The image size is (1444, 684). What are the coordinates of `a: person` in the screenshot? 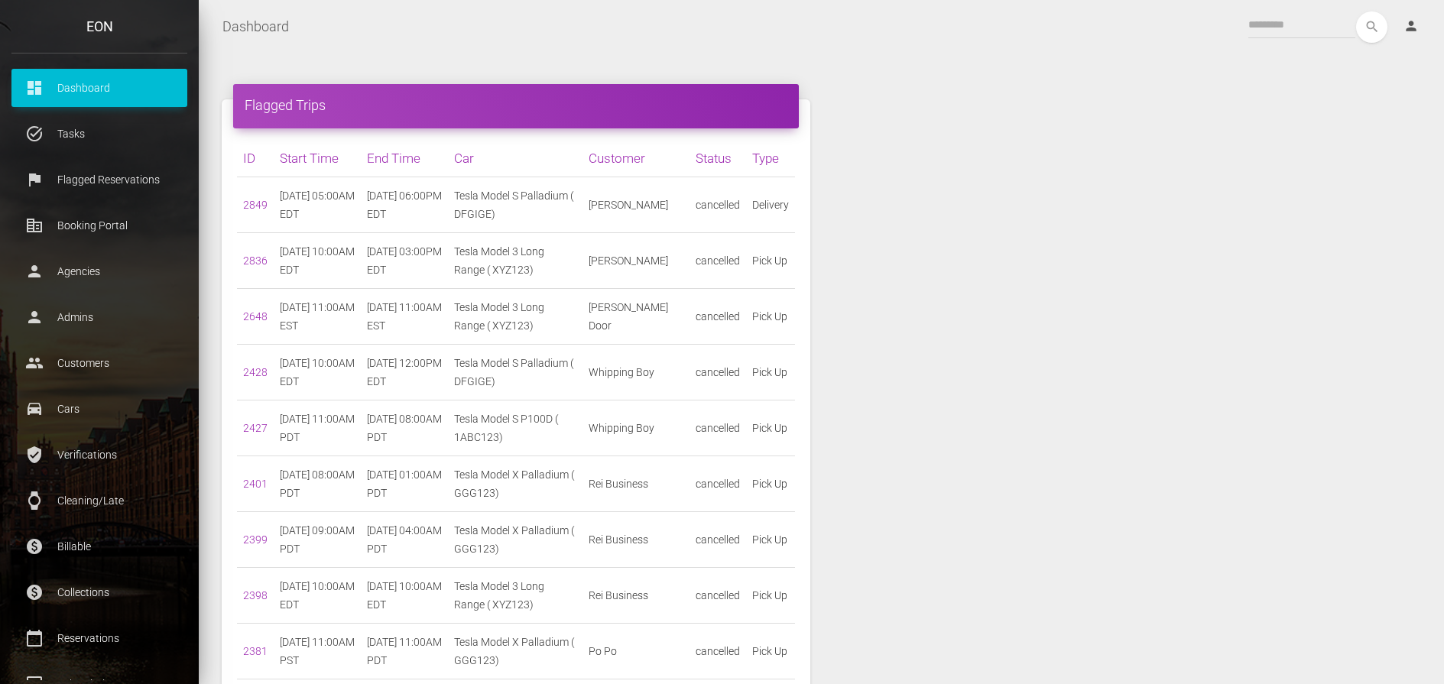 It's located at (1411, 27).